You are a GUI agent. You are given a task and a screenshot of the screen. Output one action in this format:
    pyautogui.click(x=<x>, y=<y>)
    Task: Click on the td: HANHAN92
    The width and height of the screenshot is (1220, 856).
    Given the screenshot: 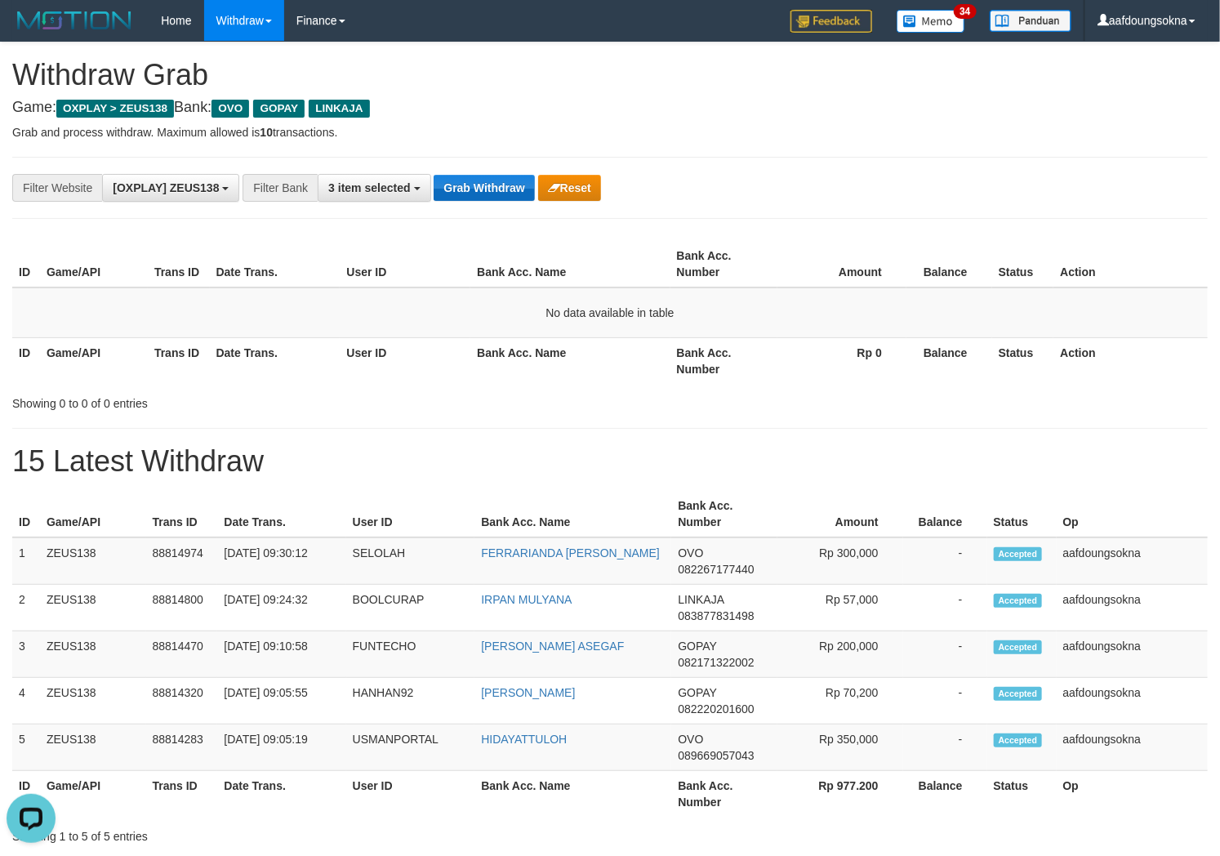 What is the action you would take?
    pyautogui.click(x=411, y=701)
    